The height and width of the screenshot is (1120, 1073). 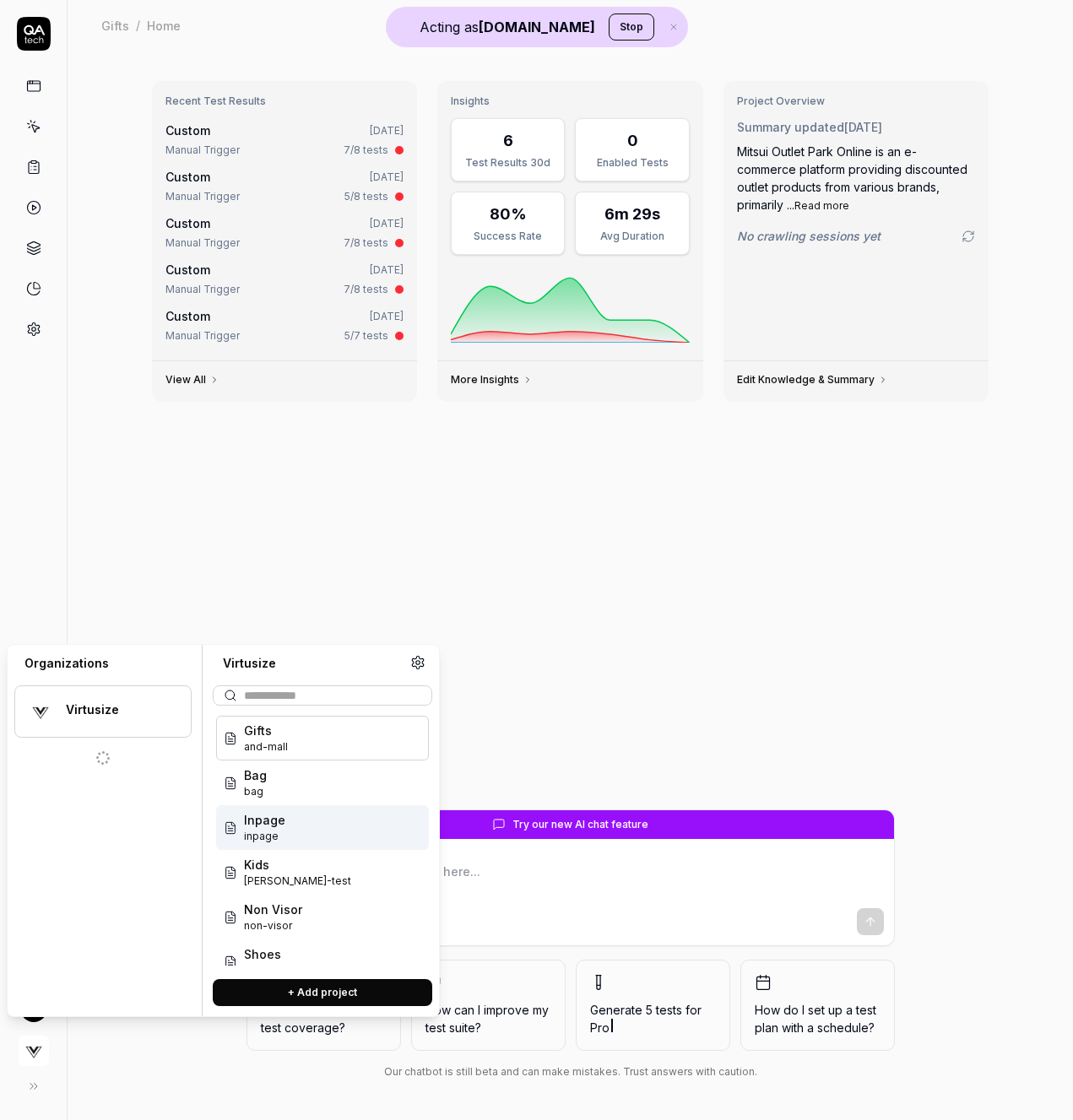 I want to click on button: Generate 5 tests forPro, so click(x=652, y=1006).